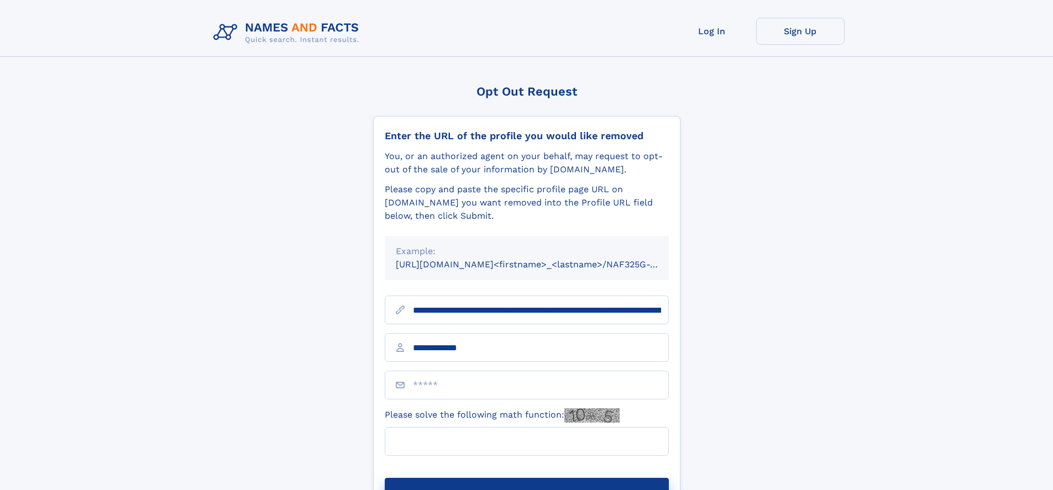  Describe the element at coordinates (527, 163) in the screenshot. I see `div: You, or an authorized agent on your behalf, may request to opt-out of the sale of your informatio...` at that location.